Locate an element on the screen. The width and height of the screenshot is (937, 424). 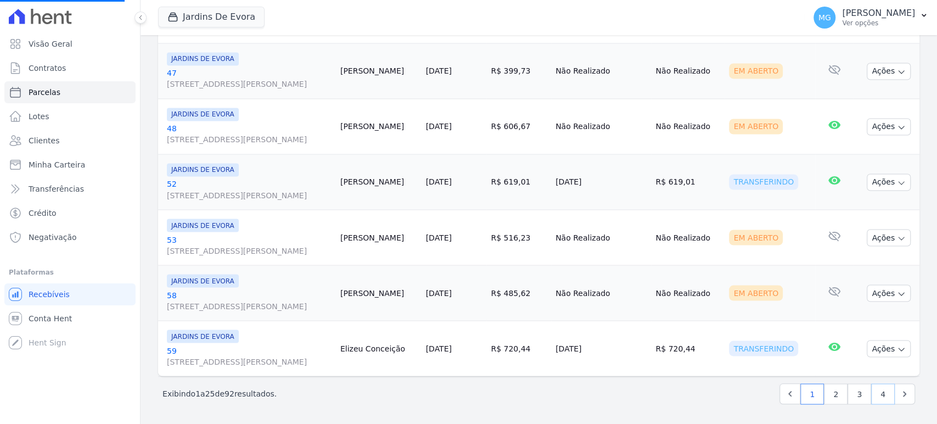
td: R$ 485,62 is located at coordinates (519, 293).